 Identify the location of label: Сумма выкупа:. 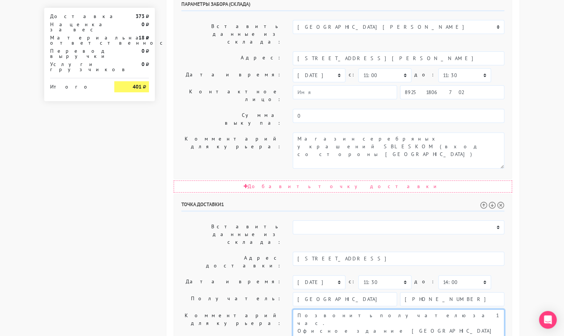
(232, 119).